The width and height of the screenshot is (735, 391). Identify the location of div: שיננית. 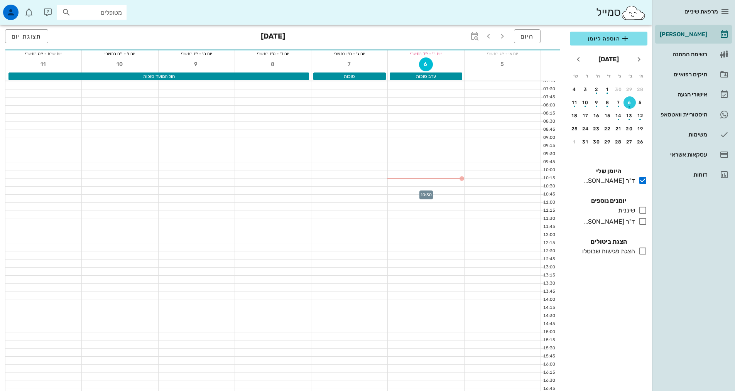
(625, 211).